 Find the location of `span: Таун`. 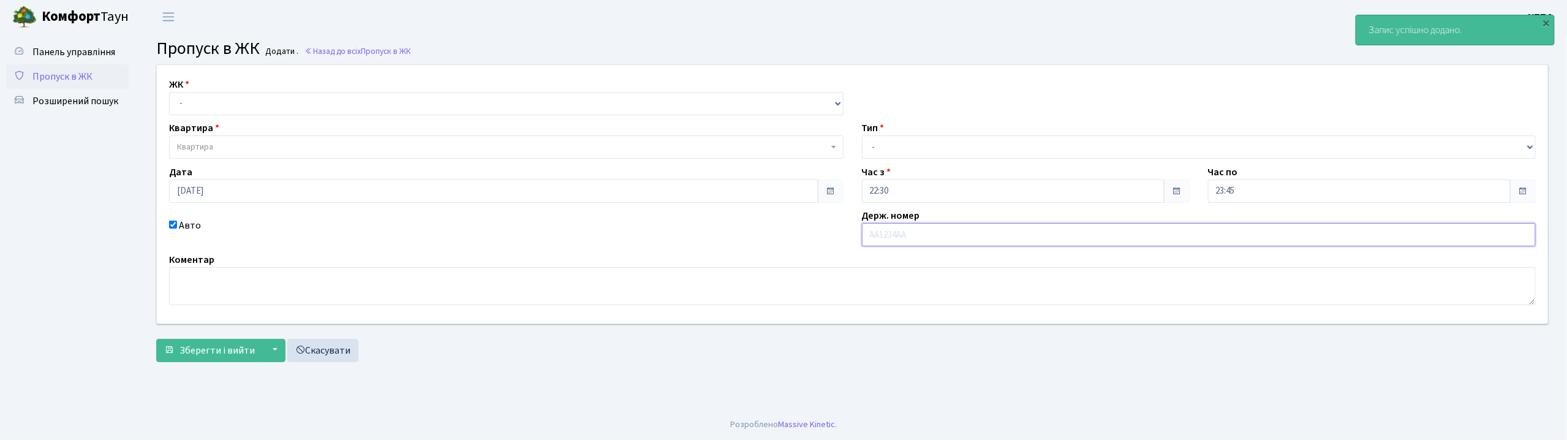

span: Таун is located at coordinates (85, 17).